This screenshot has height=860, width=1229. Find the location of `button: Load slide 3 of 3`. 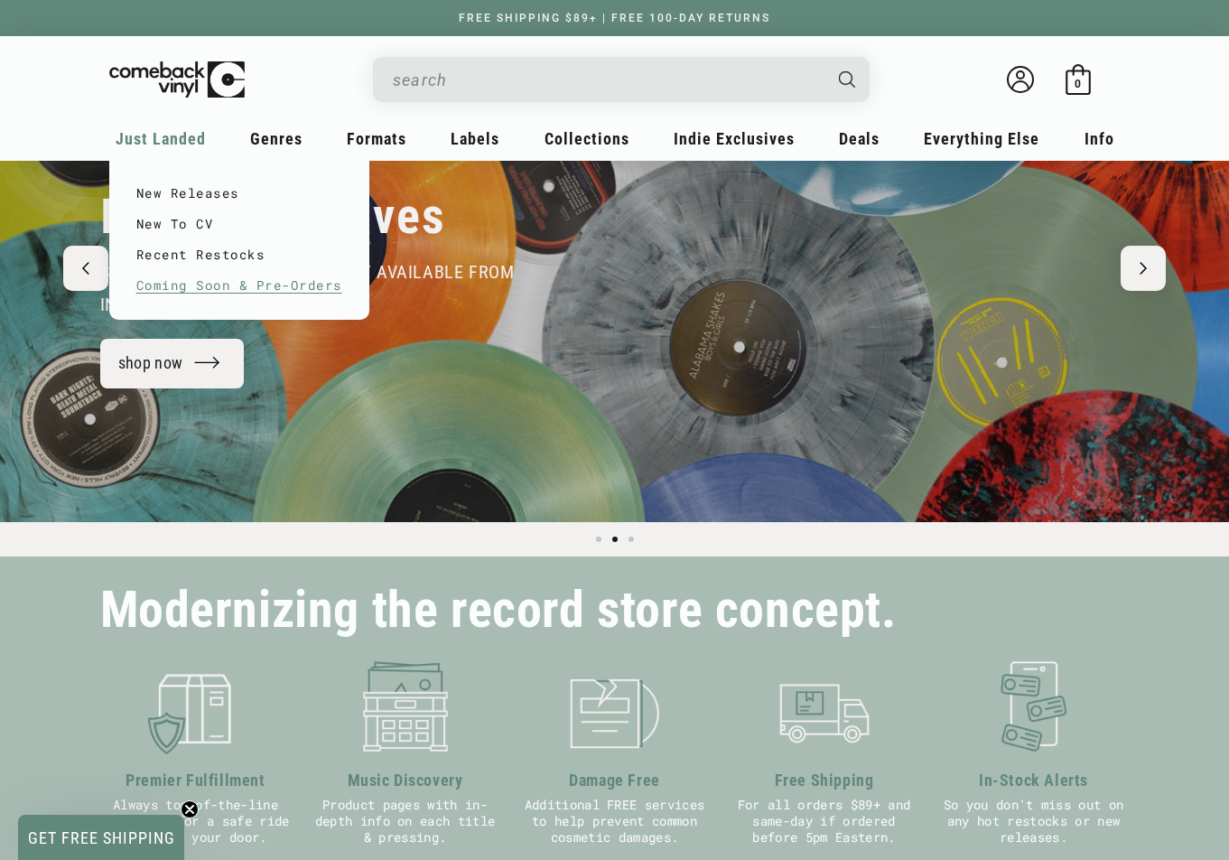

button: Load slide 3 of 3 is located at coordinates (631, 539).